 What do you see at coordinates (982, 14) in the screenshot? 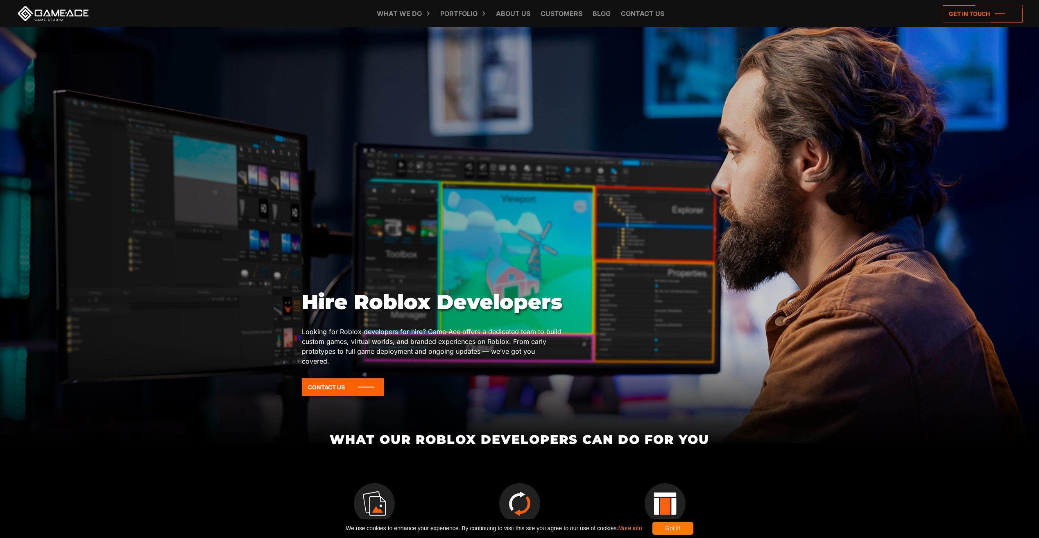
I see `a: Get in touch` at bounding box center [982, 14].